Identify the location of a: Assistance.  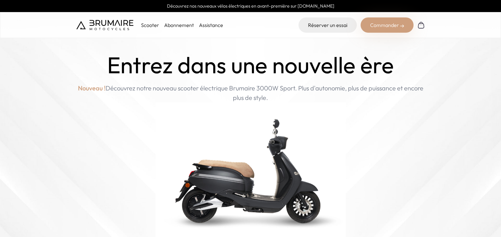
(211, 25).